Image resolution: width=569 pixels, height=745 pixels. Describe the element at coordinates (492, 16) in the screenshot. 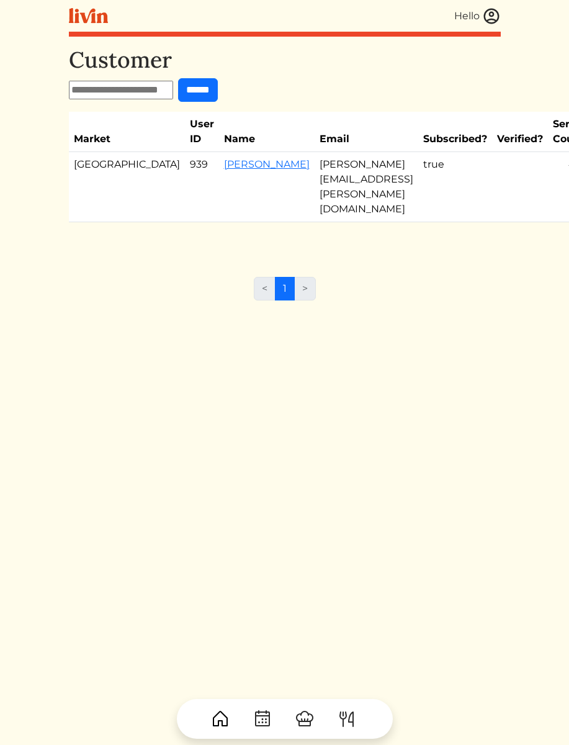

I see `img: user_account-e6e16d2ec92f44fc35f99ef0dc9cddf60790bfa021a6ecb1c896eb5d2907b31c.svg` at that location.